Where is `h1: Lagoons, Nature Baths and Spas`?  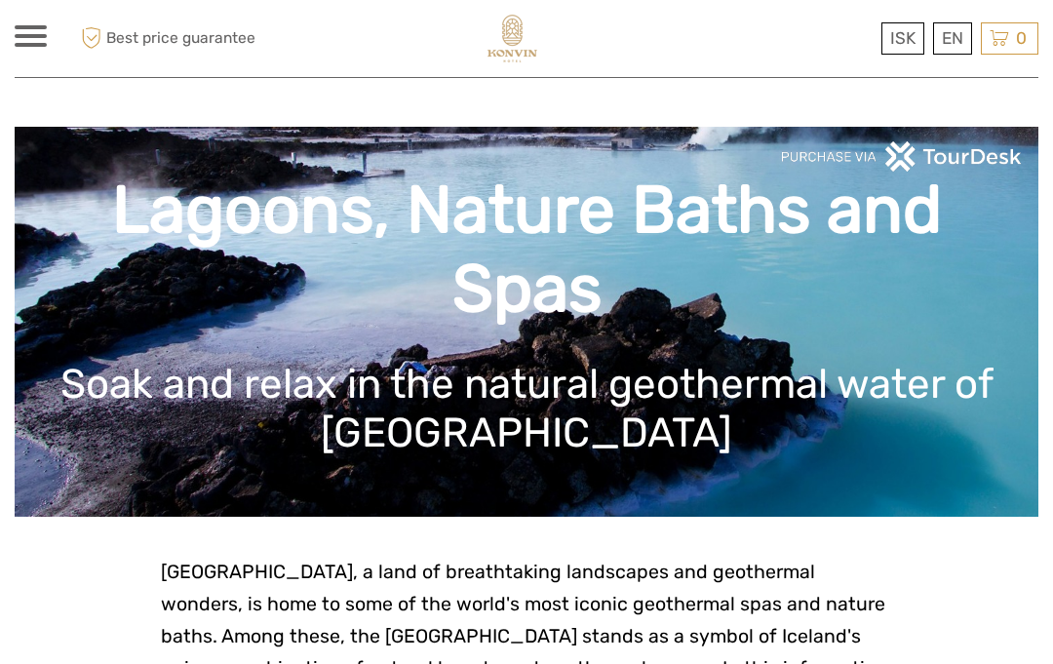 h1: Lagoons, Nature Baths and Spas is located at coordinates (526, 250).